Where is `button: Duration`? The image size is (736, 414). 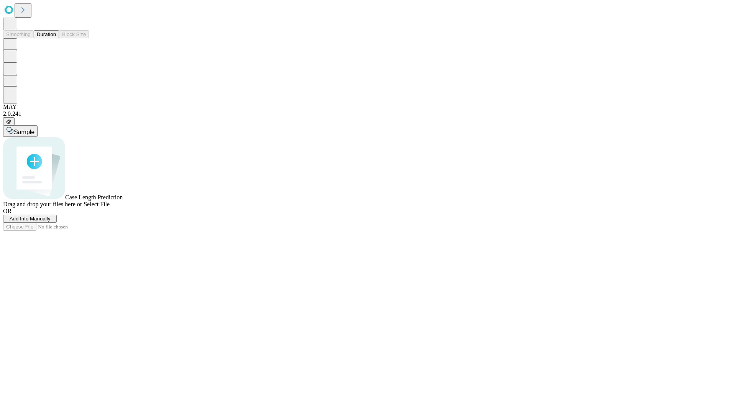 button: Duration is located at coordinates (46, 34).